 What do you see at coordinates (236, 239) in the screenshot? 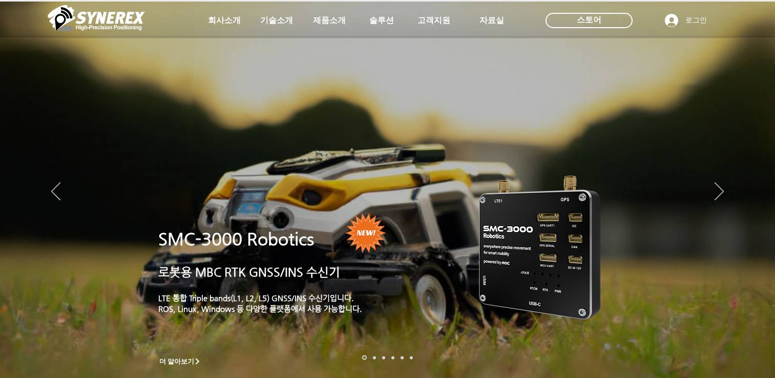
I see `span: SMC-3000 Robotics` at bounding box center [236, 239].